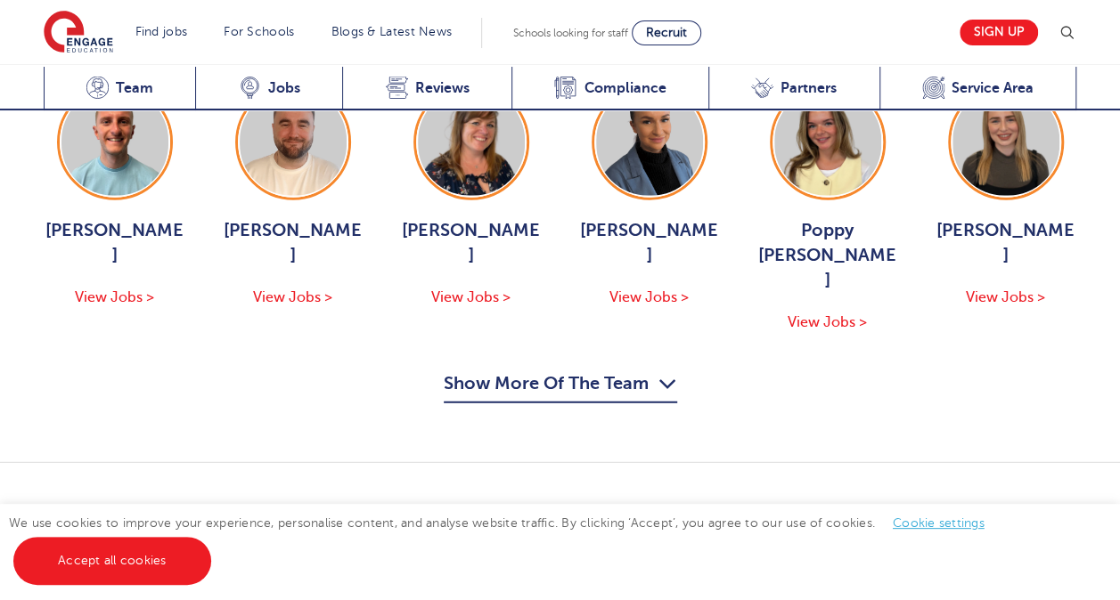 This screenshot has width=1120, height=600. Describe the element at coordinates (808, 88) in the screenshot. I see `span: Partners` at that location.